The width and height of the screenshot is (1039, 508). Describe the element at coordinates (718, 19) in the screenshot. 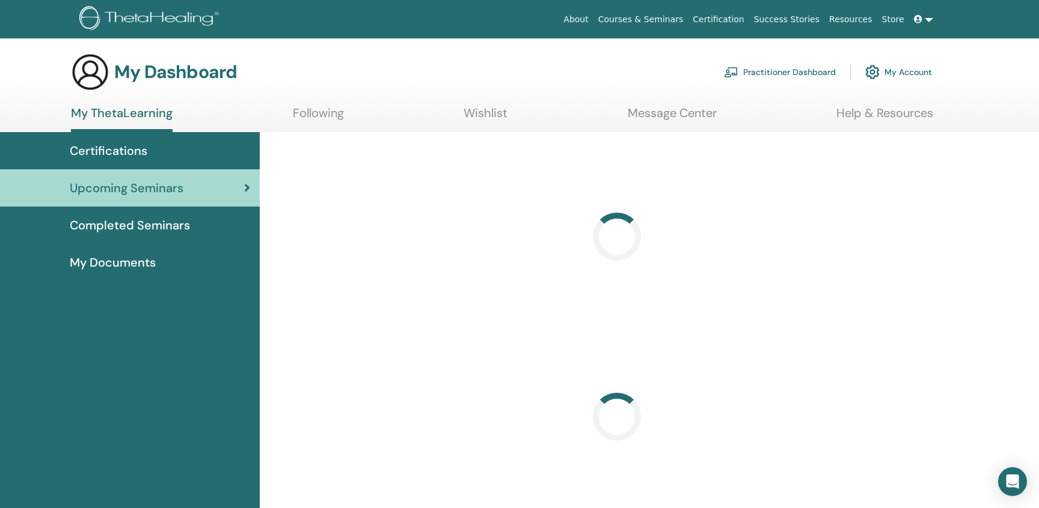

I see `a: Certification` at that location.